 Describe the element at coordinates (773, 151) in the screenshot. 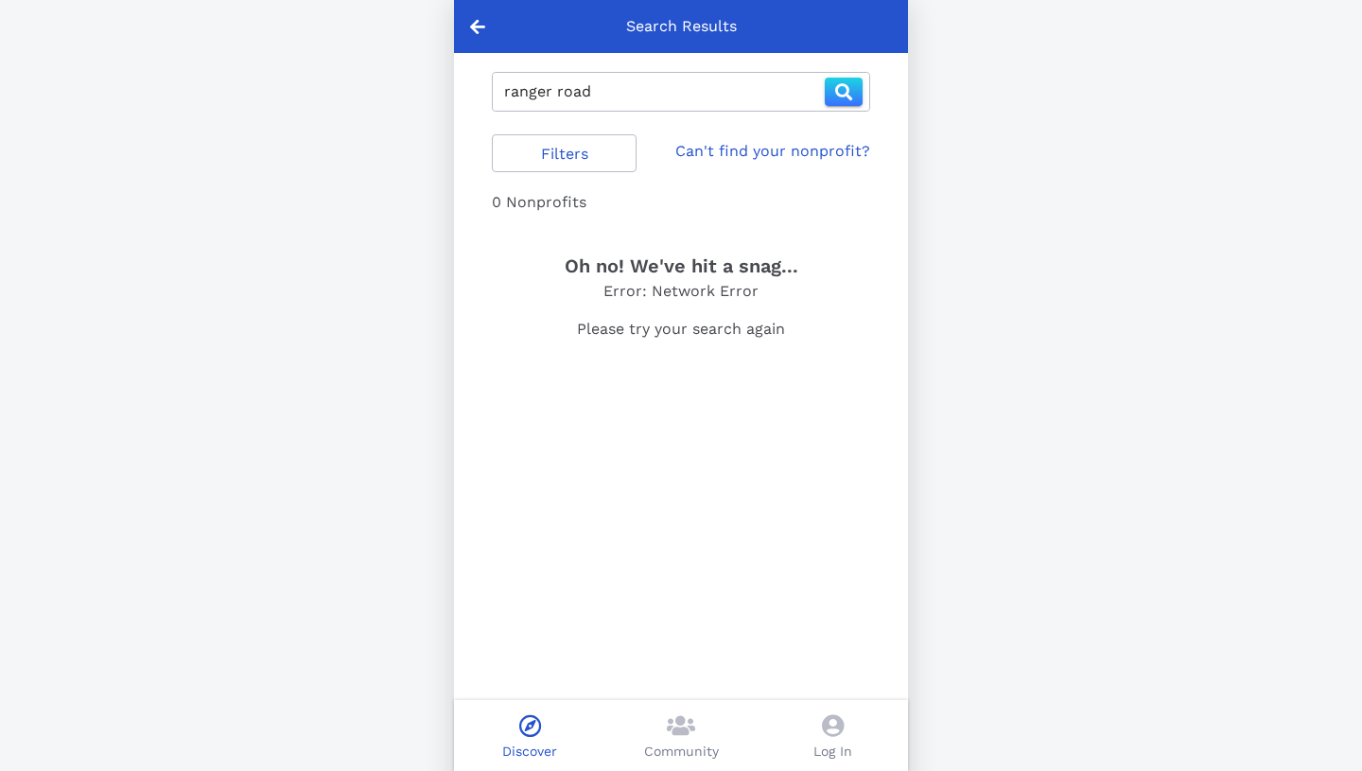

I see `a: Can't find your nonprofit?` at that location.